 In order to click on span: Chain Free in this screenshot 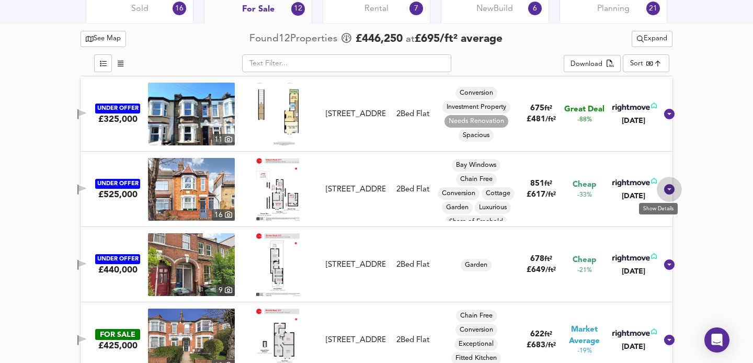, I will do `click(476, 179)`.